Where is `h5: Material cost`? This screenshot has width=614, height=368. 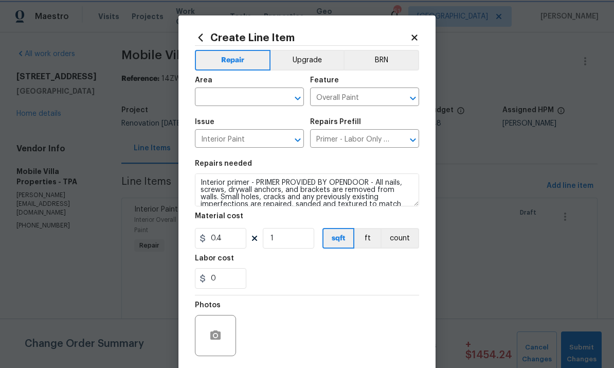
h5: Material cost is located at coordinates (219, 216).